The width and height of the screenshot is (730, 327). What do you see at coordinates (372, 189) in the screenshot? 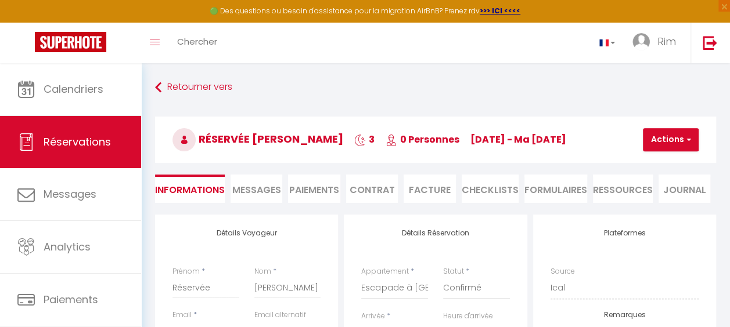
I see `li: Contrat` at bounding box center [372, 189].